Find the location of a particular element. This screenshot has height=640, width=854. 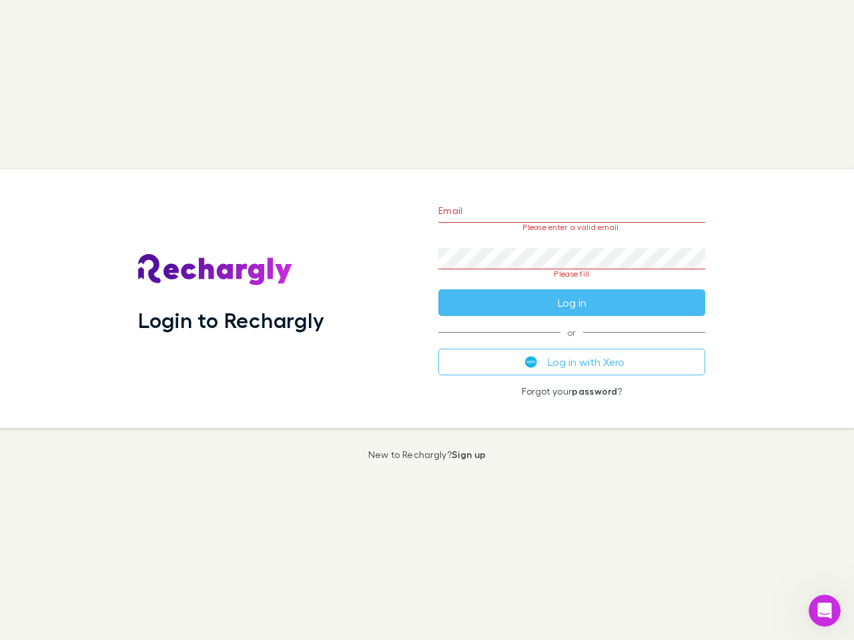

a: Sign up is located at coordinates (468, 454).